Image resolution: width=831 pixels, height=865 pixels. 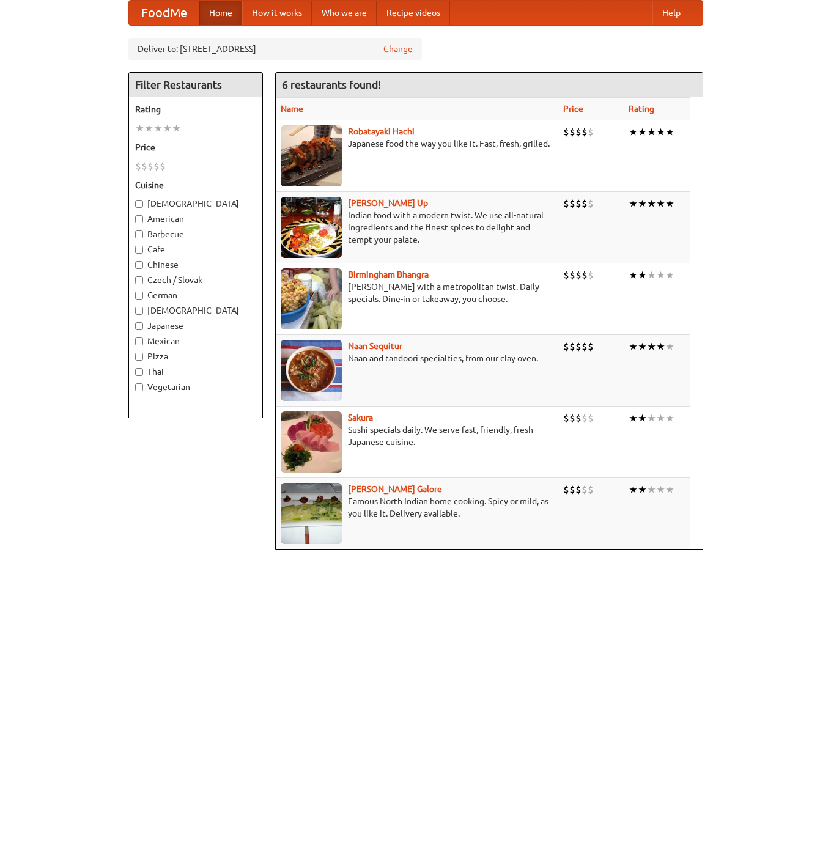 What do you see at coordinates (417, 144) in the screenshot?
I see `p: Japanese food the way you like it. Fast, fresh, grilled.` at bounding box center [417, 144].